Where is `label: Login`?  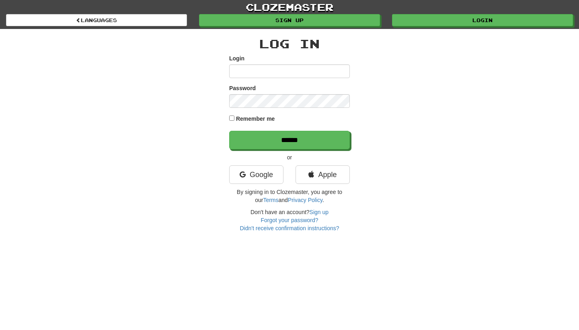
label: Login is located at coordinates (237, 58).